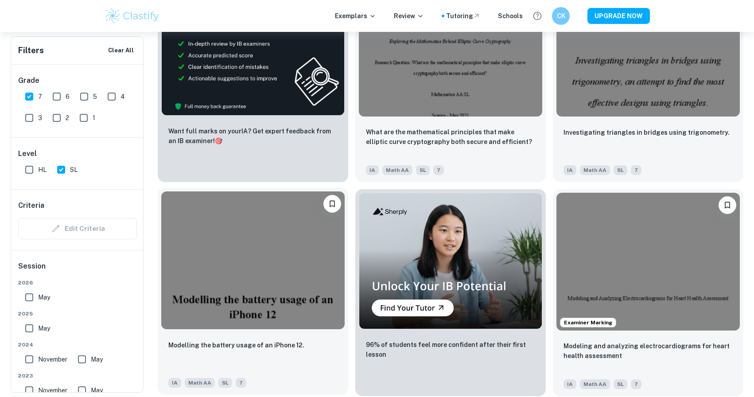 The height and width of the screenshot is (397, 754). Describe the element at coordinates (648, 351) in the screenshot. I see `p: Modeling and analyzing electrocardiograms for heart health assessment` at that location.